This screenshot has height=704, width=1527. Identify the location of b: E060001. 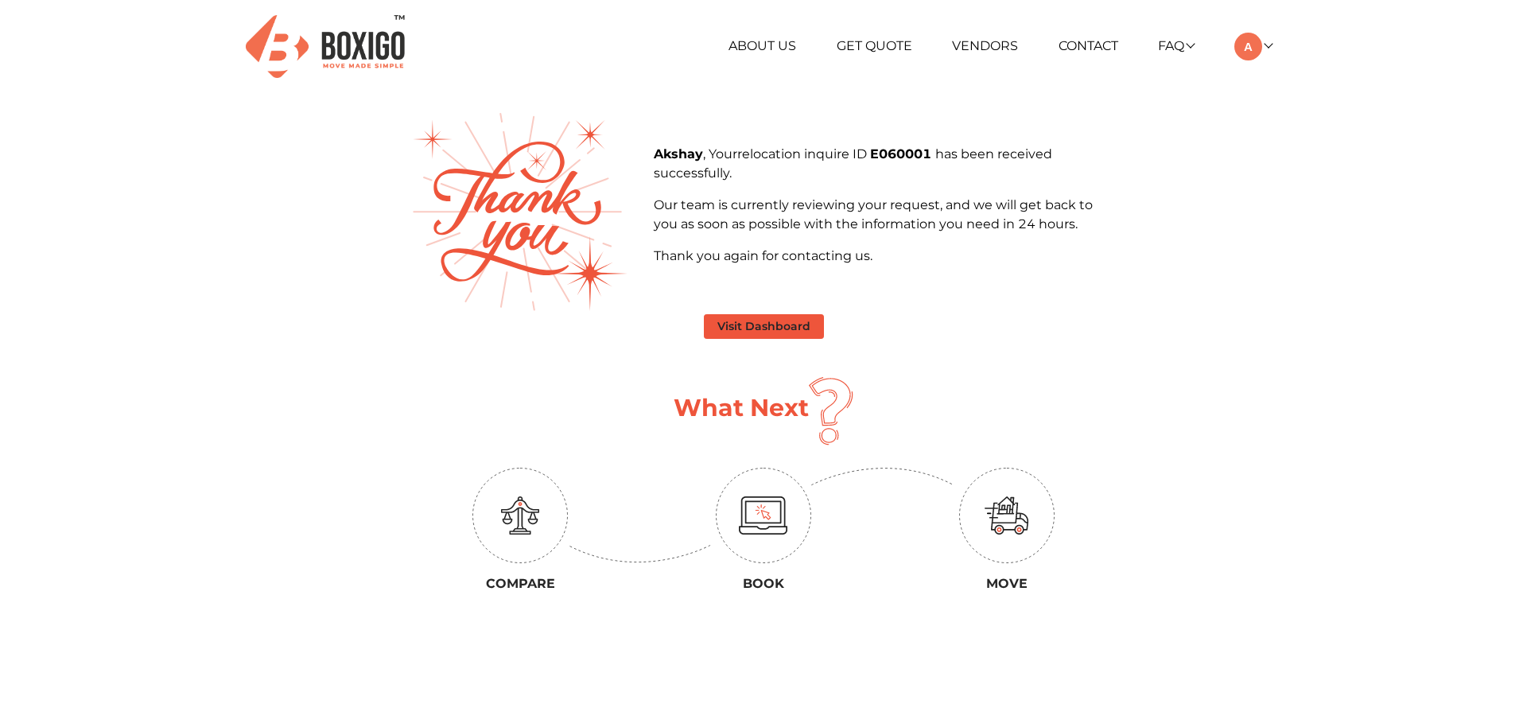
(903, 154).